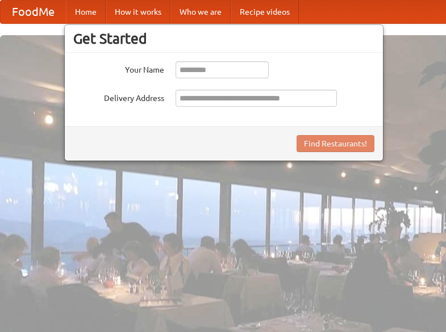  I want to click on button: Find Restaurants!, so click(335, 144).